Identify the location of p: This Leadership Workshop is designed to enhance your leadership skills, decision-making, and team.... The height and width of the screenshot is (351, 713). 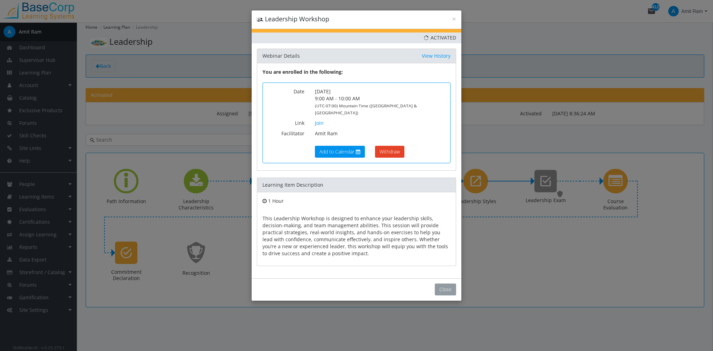
(356, 236).